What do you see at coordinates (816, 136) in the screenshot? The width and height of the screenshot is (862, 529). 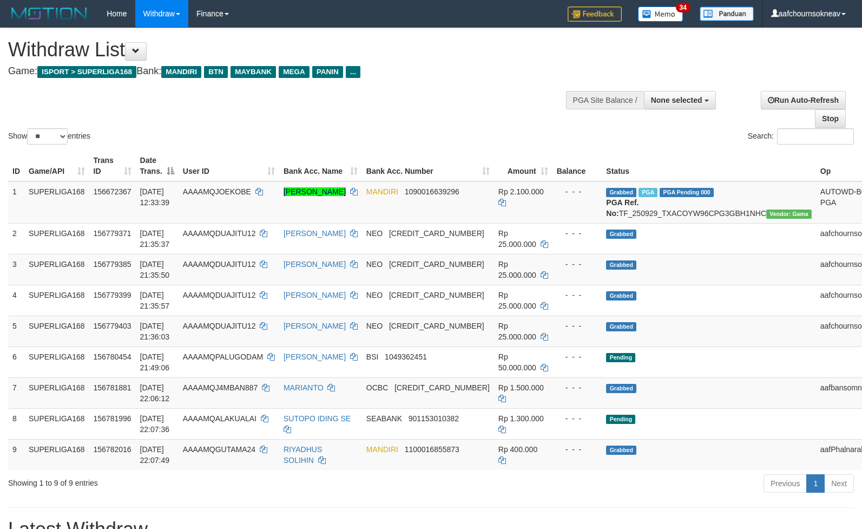 I see `input: Search:` at bounding box center [816, 136].